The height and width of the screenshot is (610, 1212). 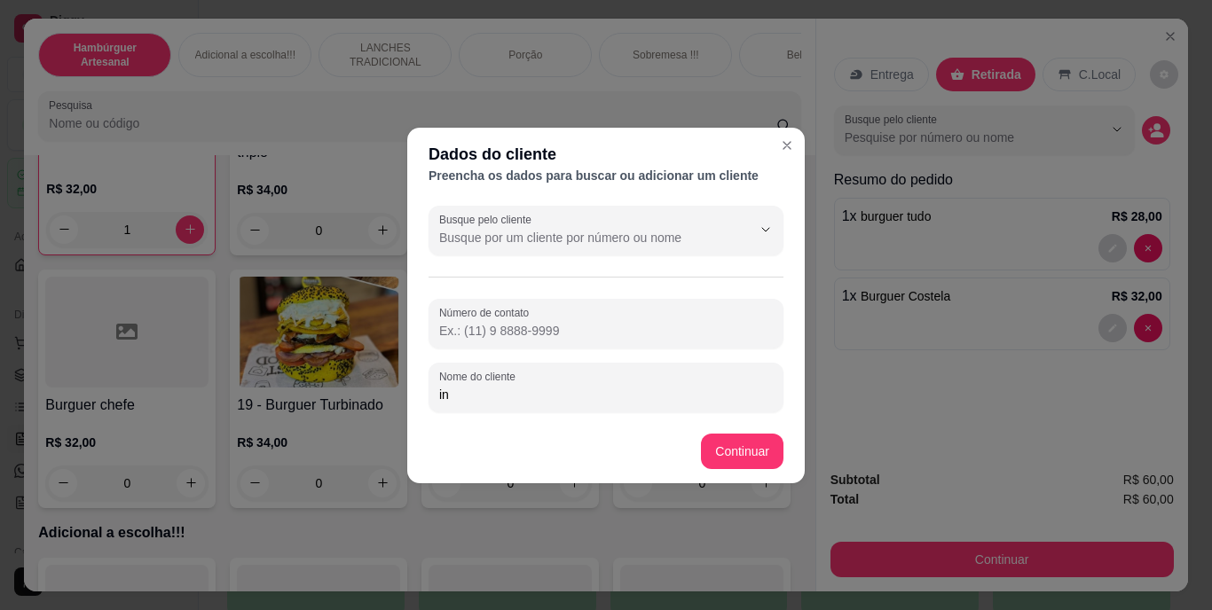 I want to click on input: Nome do cliente, so click(x=606, y=395).